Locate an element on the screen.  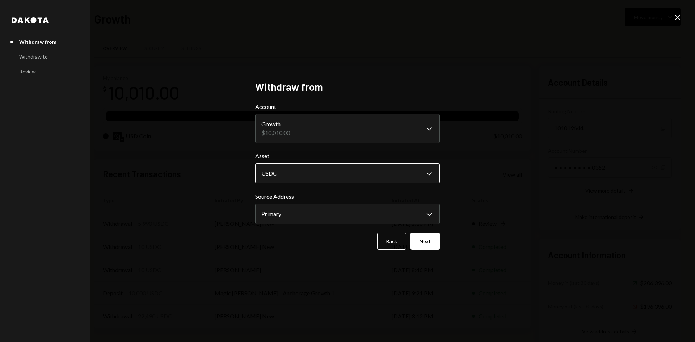
h2: Withdraw from is located at coordinates (347, 87).